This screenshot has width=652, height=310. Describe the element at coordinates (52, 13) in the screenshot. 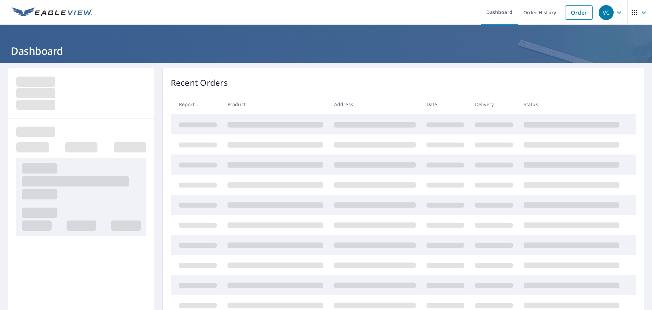

I see `img: EV Logo` at that location.